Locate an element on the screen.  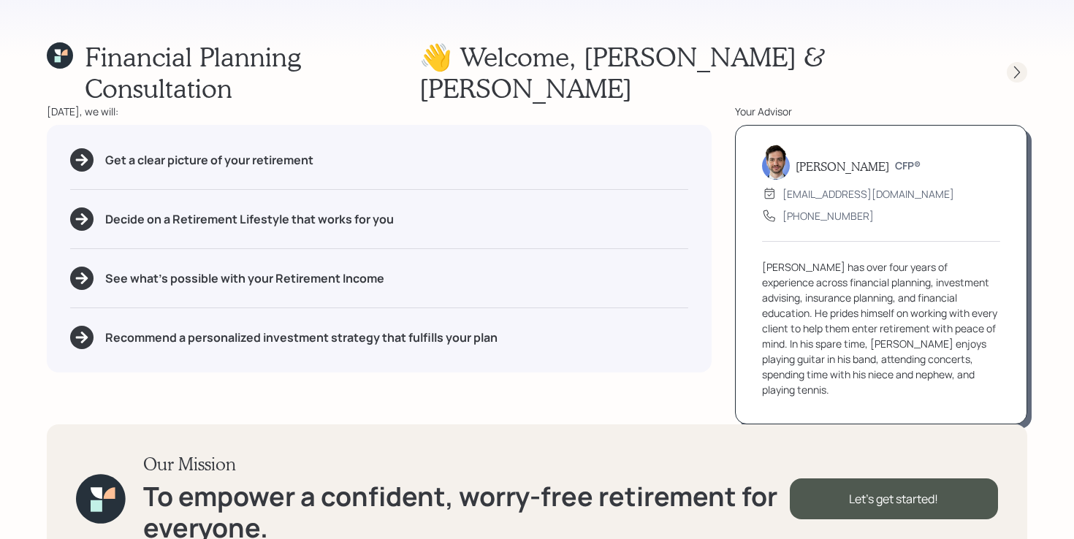
h5: Recommend a personalized investment strategy that fulfills your plan is located at coordinates (301, 337).